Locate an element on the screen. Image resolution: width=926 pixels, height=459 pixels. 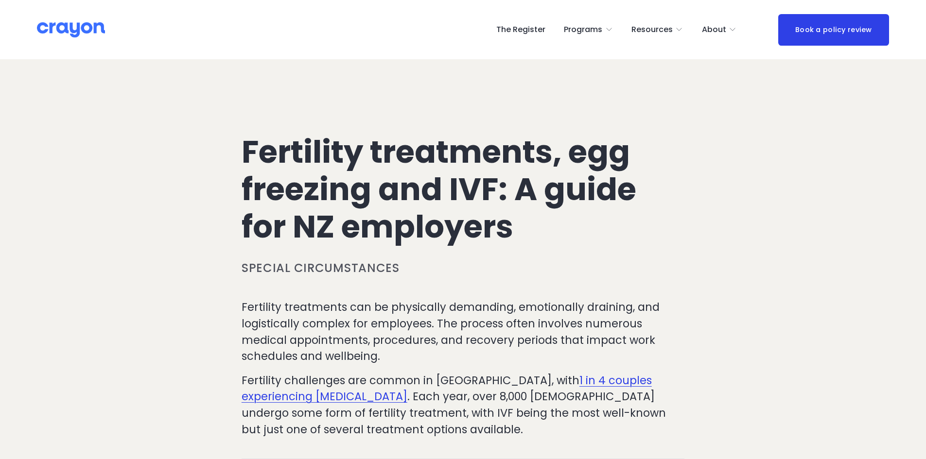
h1: Fertility treatments, egg freezing and IVF: A guide for NZ employers is located at coordinates (463, 190).